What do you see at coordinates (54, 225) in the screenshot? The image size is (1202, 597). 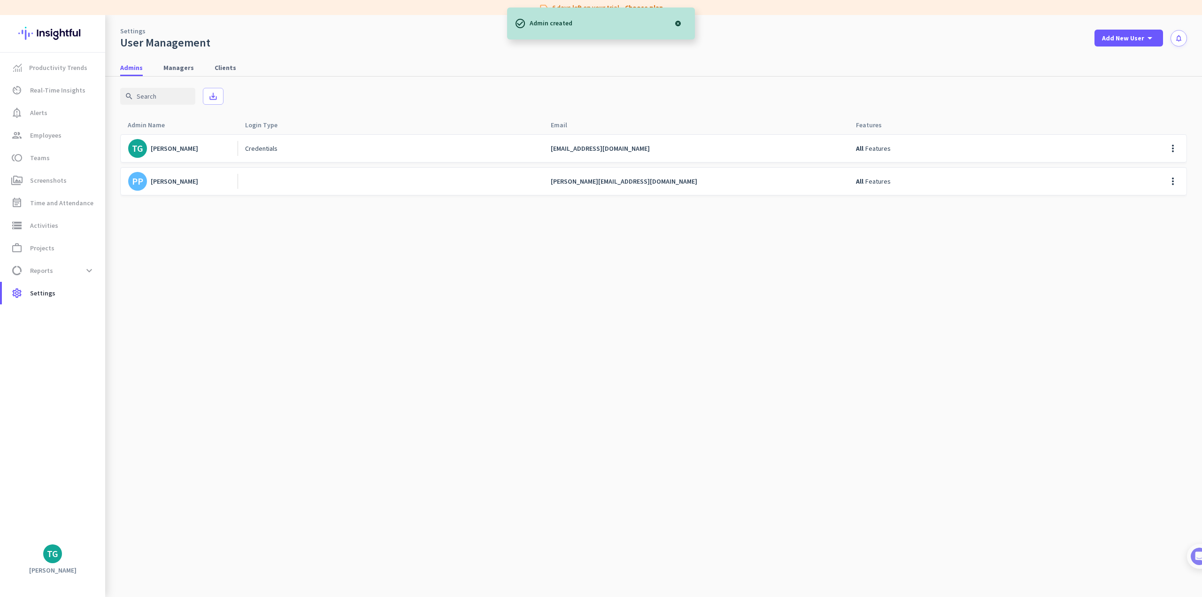 I see `a: storageActivities` at bounding box center [54, 225].